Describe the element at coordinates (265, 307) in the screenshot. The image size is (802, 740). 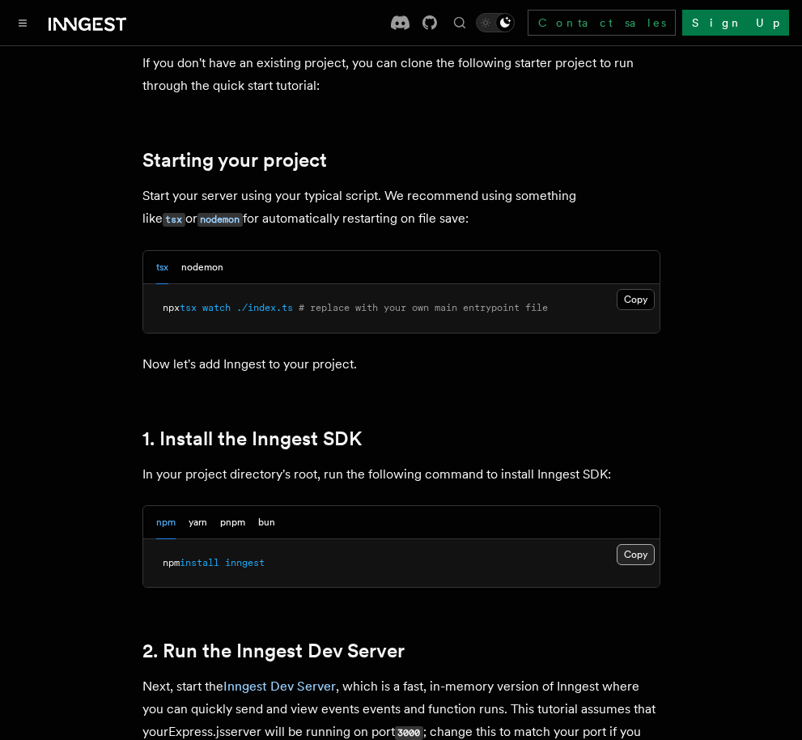
I see `span: ./index.ts` at that location.